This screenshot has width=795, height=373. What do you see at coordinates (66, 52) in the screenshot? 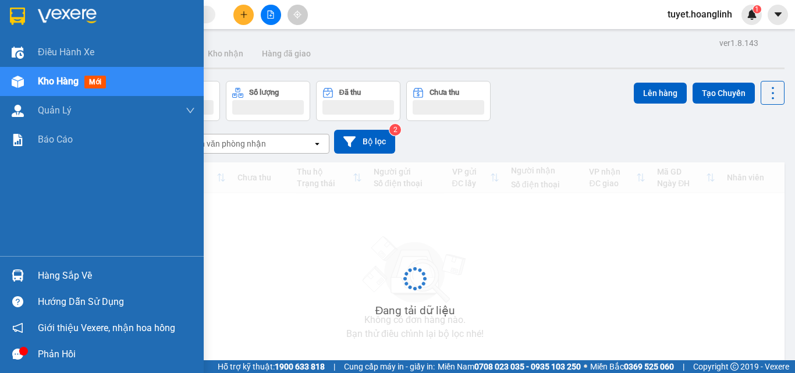
I see `span: Điều hành xe` at bounding box center [66, 52].